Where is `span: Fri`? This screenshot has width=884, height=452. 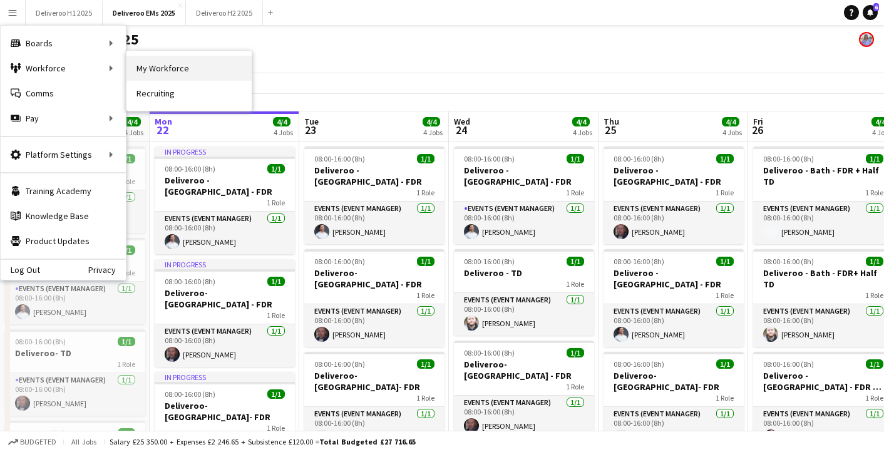
span: Fri is located at coordinates (758, 121).